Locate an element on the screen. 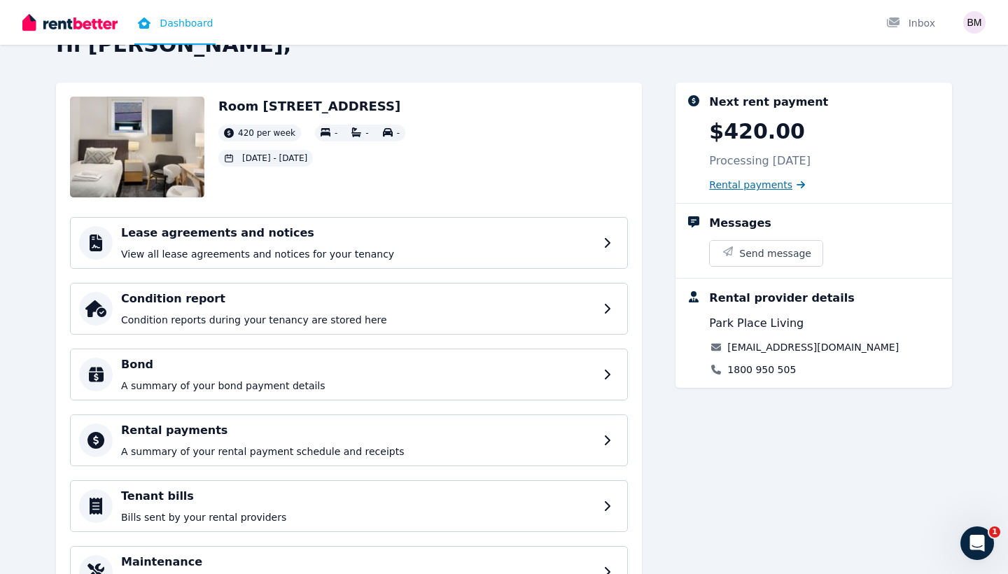 Image resolution: width=1008 pixels, height=574 pixels. p: Condition reports during your tenancy are stored here is located at coordinates (358, 320).